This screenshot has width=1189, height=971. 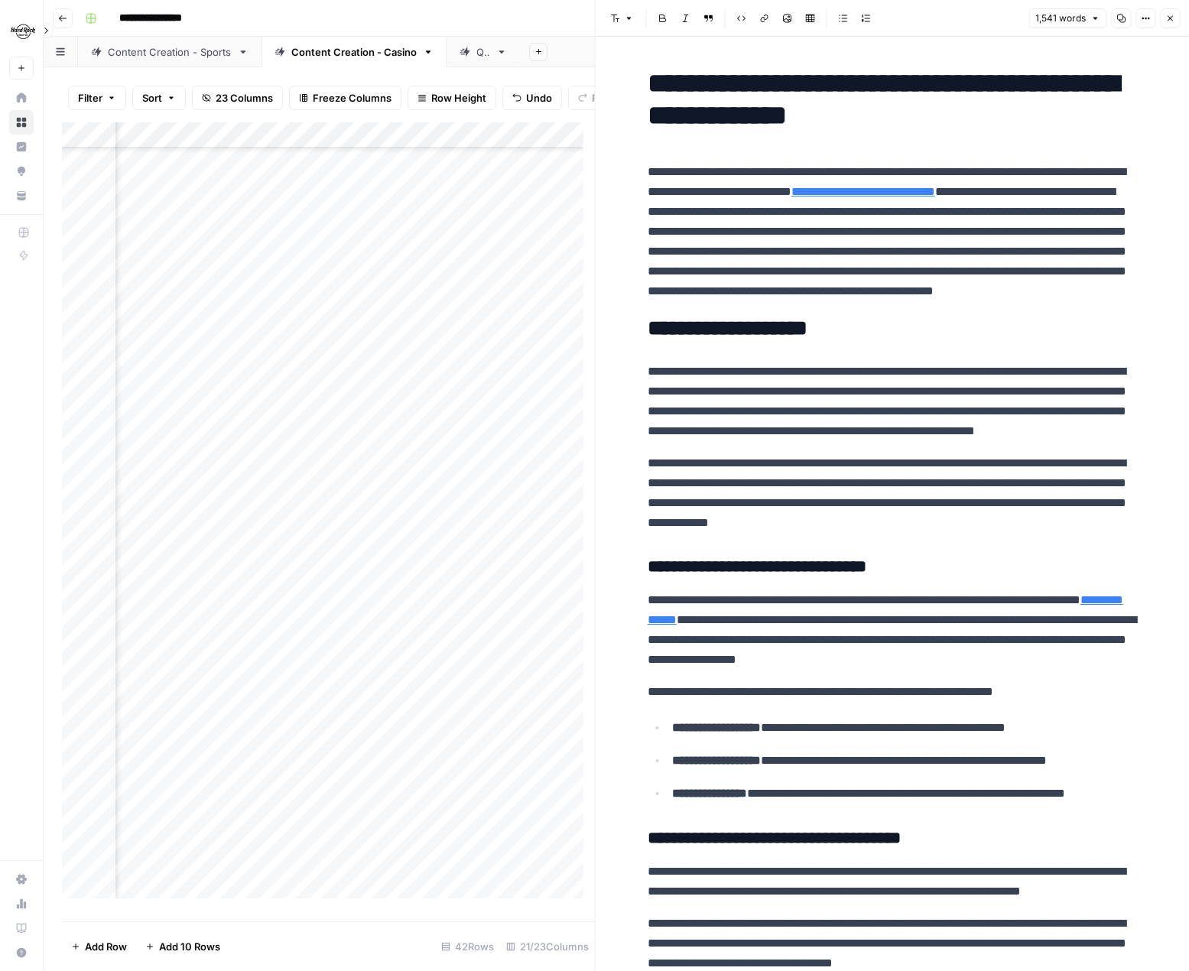 What do you see at coordinates (99, 947) in the screenshot?
I see `button: Add Row` at bounding box center [99, 947].